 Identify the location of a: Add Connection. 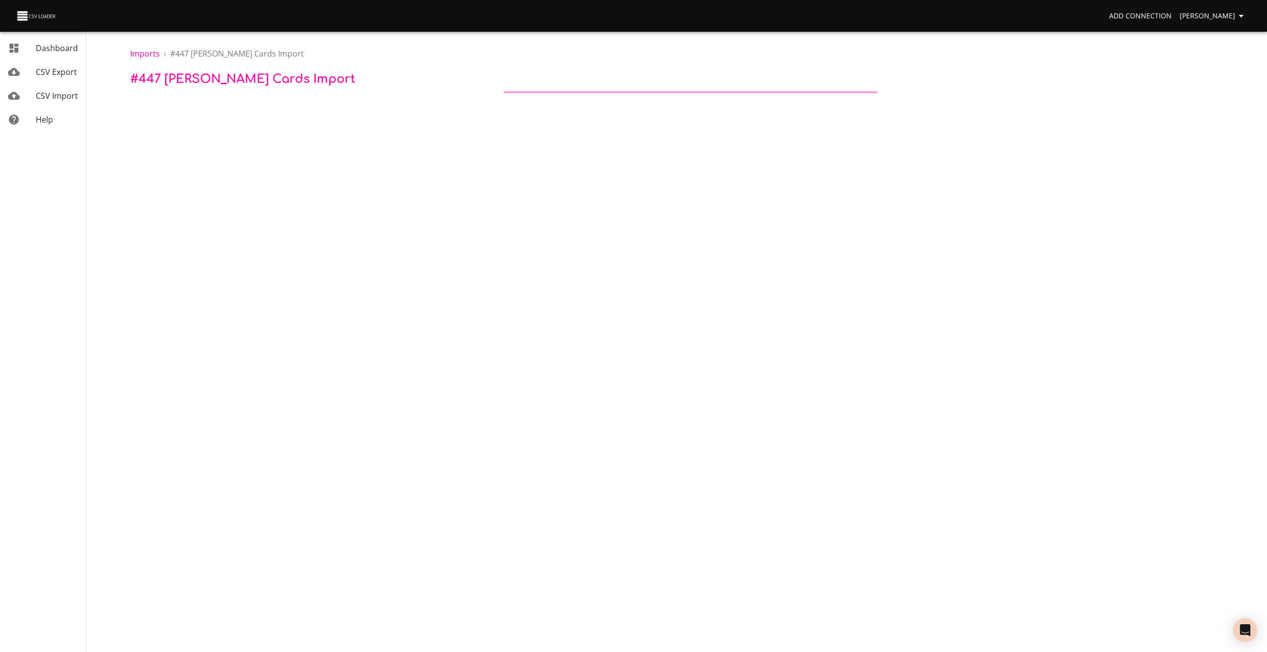
(1140, 16).